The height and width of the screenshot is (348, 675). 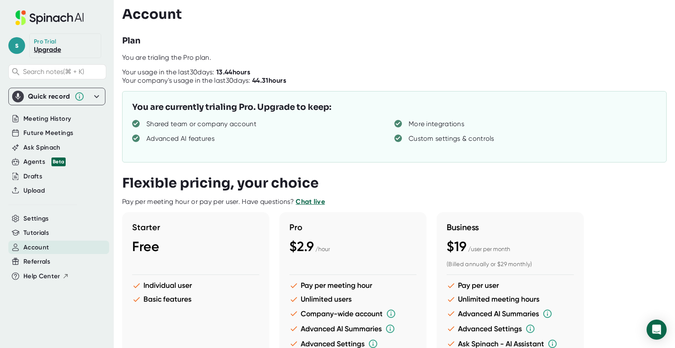 I want to click on h3: Plan, so click(x=131, y=41).